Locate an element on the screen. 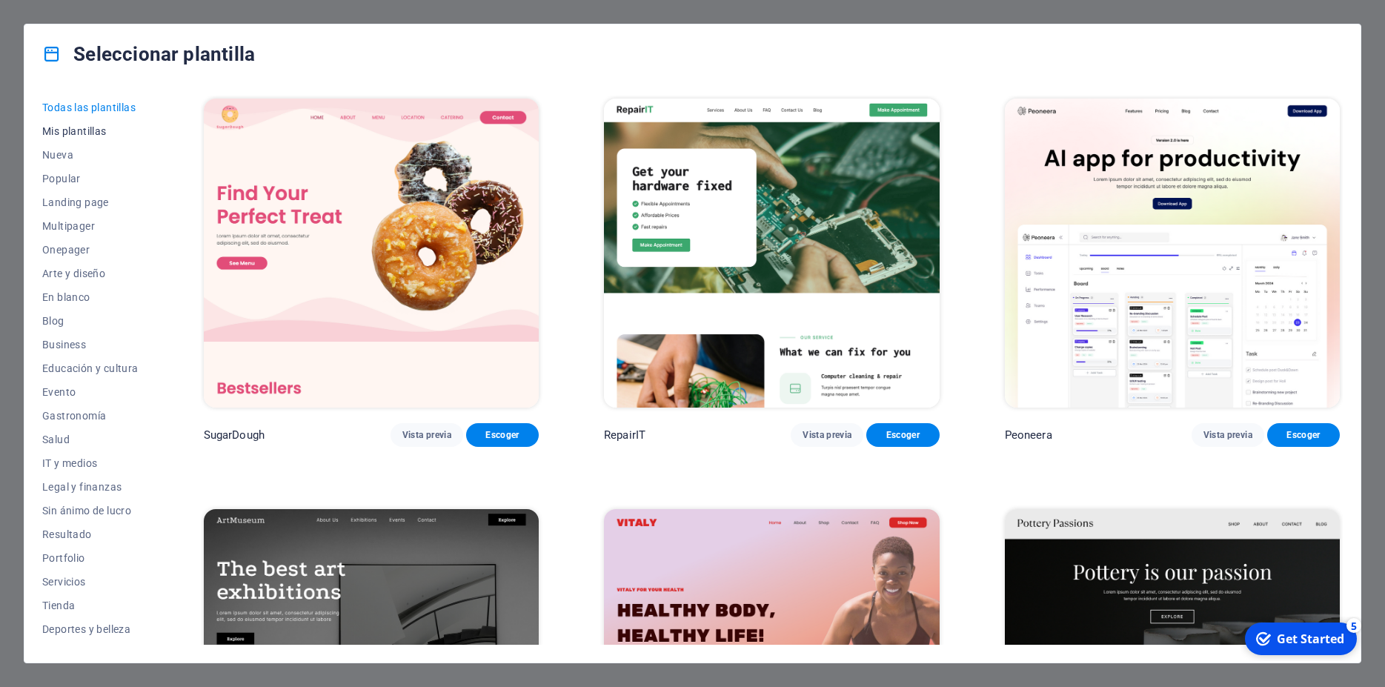  button: Servicios is located at coordinates (90, 582).